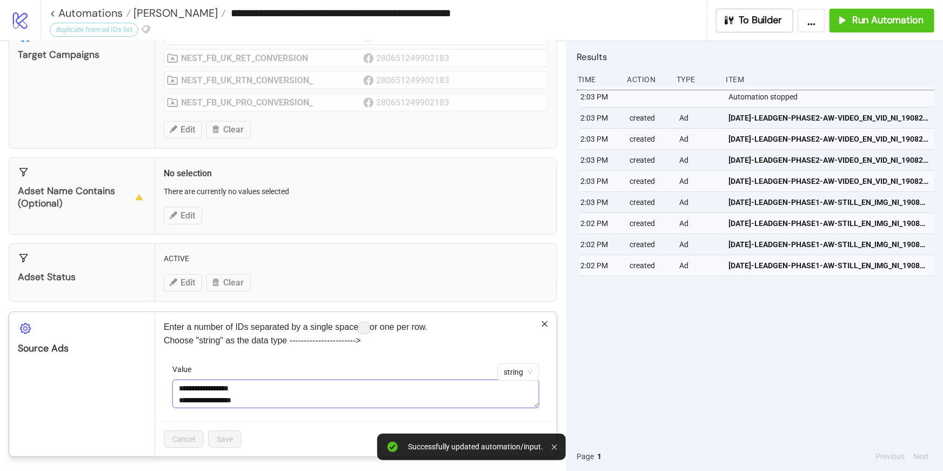  I want to click on span: string, so click(518, 372).